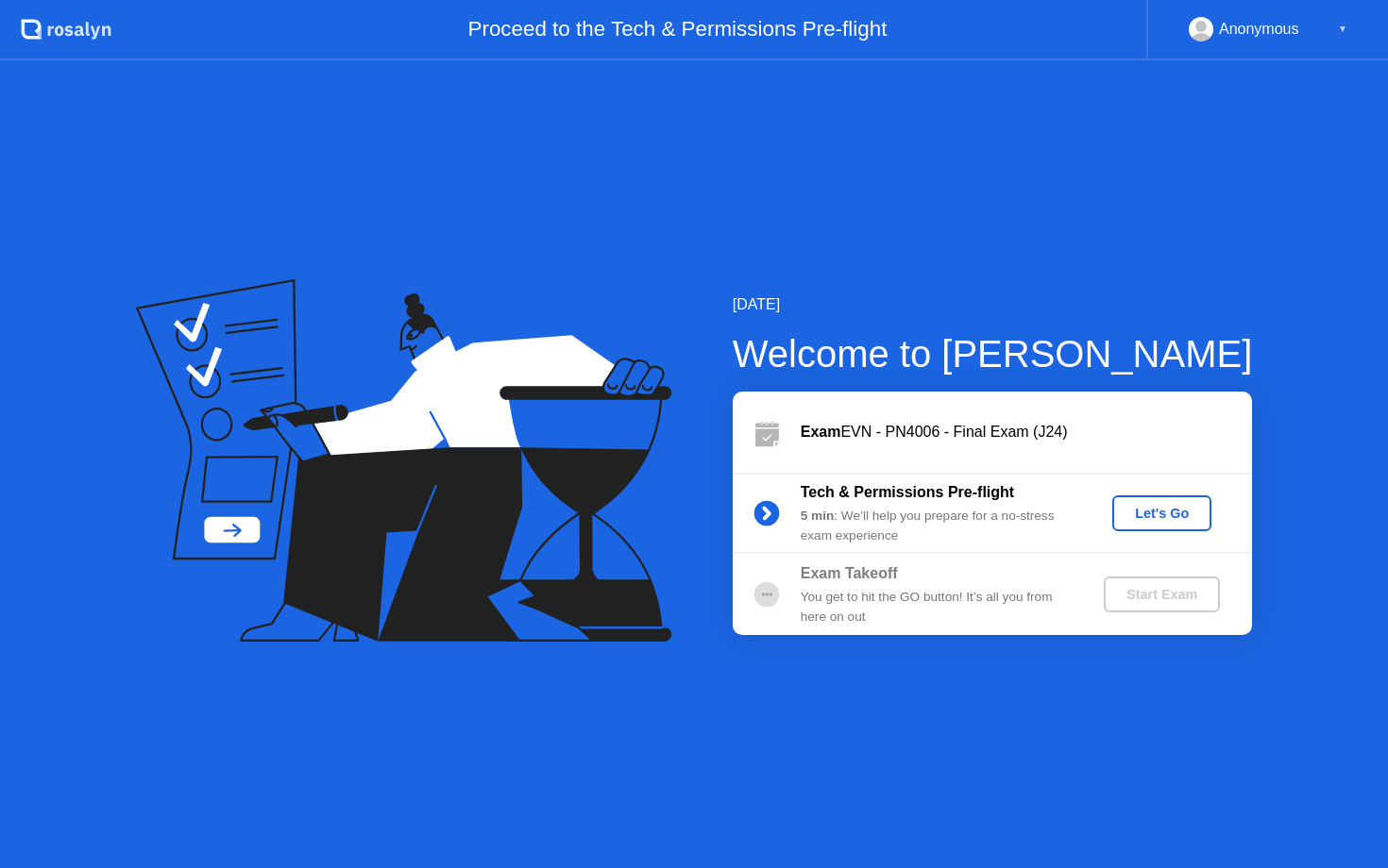  What do you see at coordinates (908, 492) in the screenshot?
I see `b: Tech & Permissions Pre-flight` at bounding box center [908, 492].